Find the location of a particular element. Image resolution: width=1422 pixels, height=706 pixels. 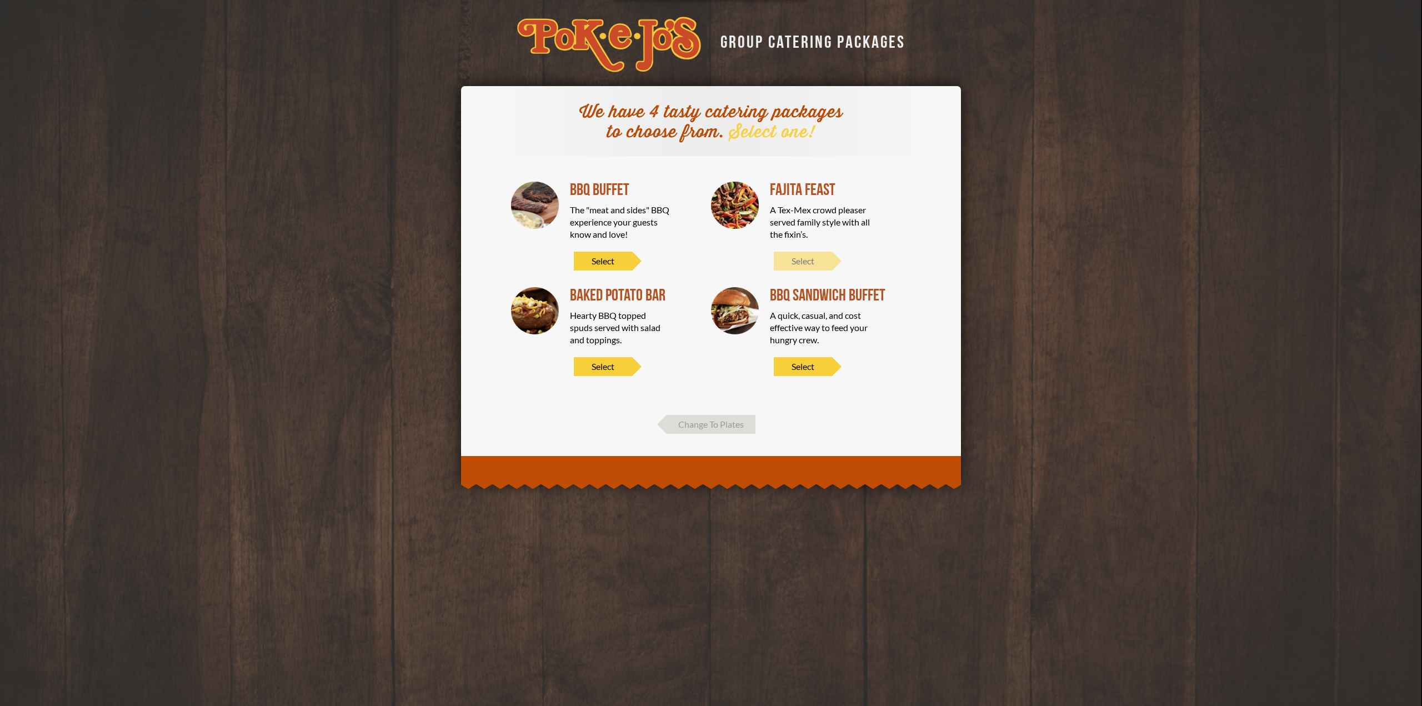

div: Hearty BBQ topped spuds served with salad and toppings. is located at coordinates (620, 328).